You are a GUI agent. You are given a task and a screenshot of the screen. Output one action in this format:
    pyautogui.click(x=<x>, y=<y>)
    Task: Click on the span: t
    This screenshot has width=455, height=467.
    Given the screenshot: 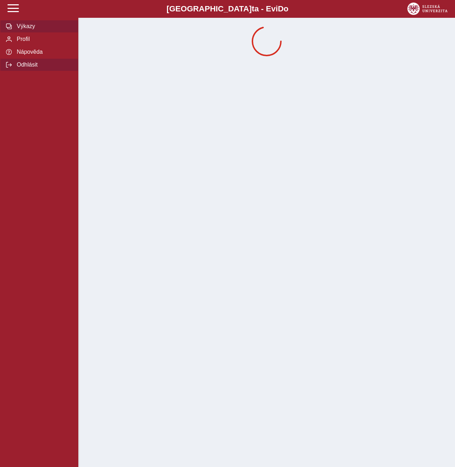 What is the action you would take?
    pyautogui.click(x=253, y=9)
    